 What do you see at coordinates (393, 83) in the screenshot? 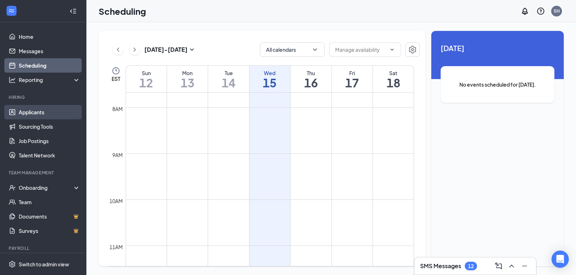
I see `h1: 18` at bounding box center [393, 83].